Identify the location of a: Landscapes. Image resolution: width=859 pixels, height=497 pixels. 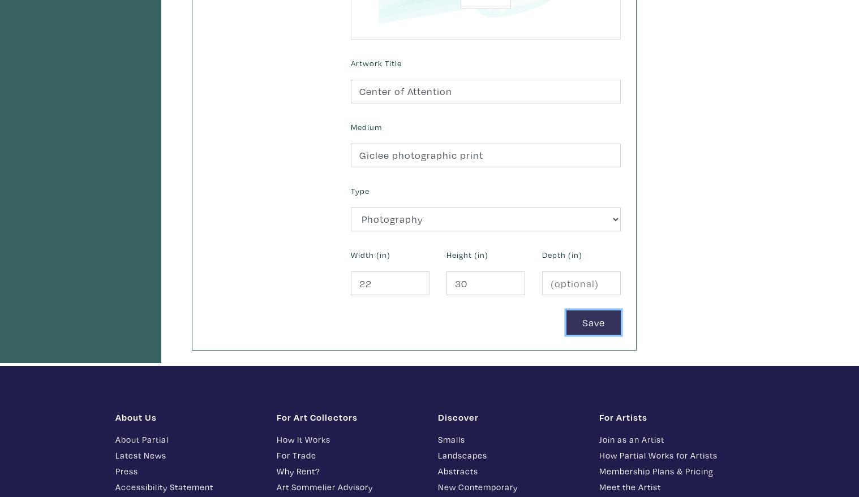
(510, 455).